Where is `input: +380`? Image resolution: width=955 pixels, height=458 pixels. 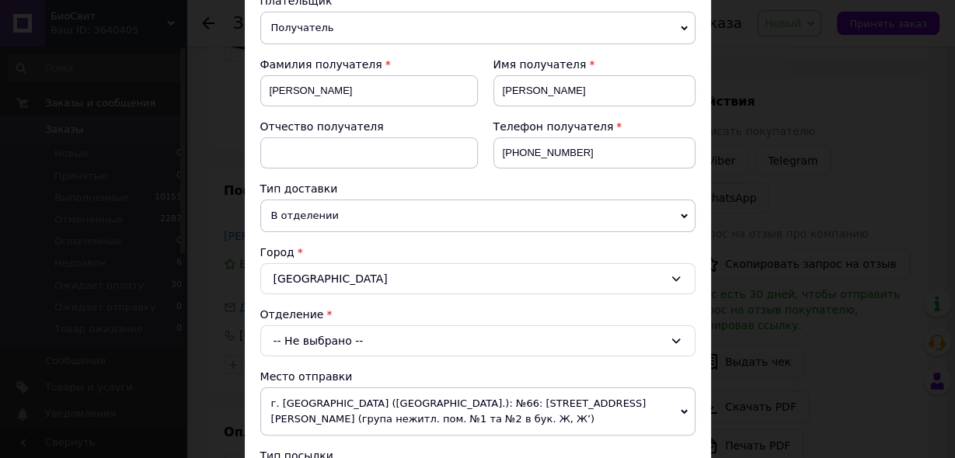 input: +380 is located at coordinates (594, 153).